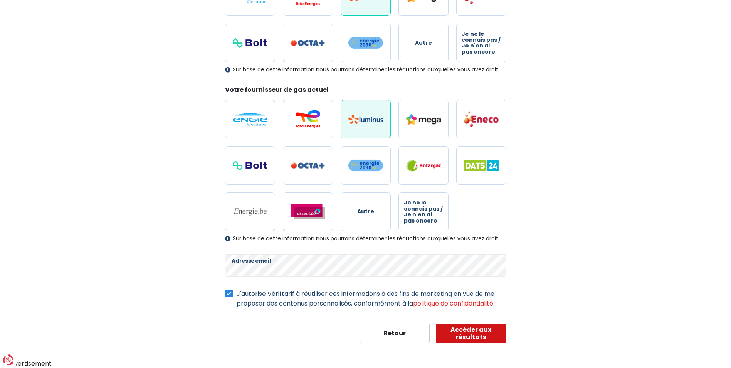 This screenshot has width=731, height=368. What do you see at coordinates (250, 212) in the screenshot?
I see `img: Energie.be` at bounding box center [250, 212].